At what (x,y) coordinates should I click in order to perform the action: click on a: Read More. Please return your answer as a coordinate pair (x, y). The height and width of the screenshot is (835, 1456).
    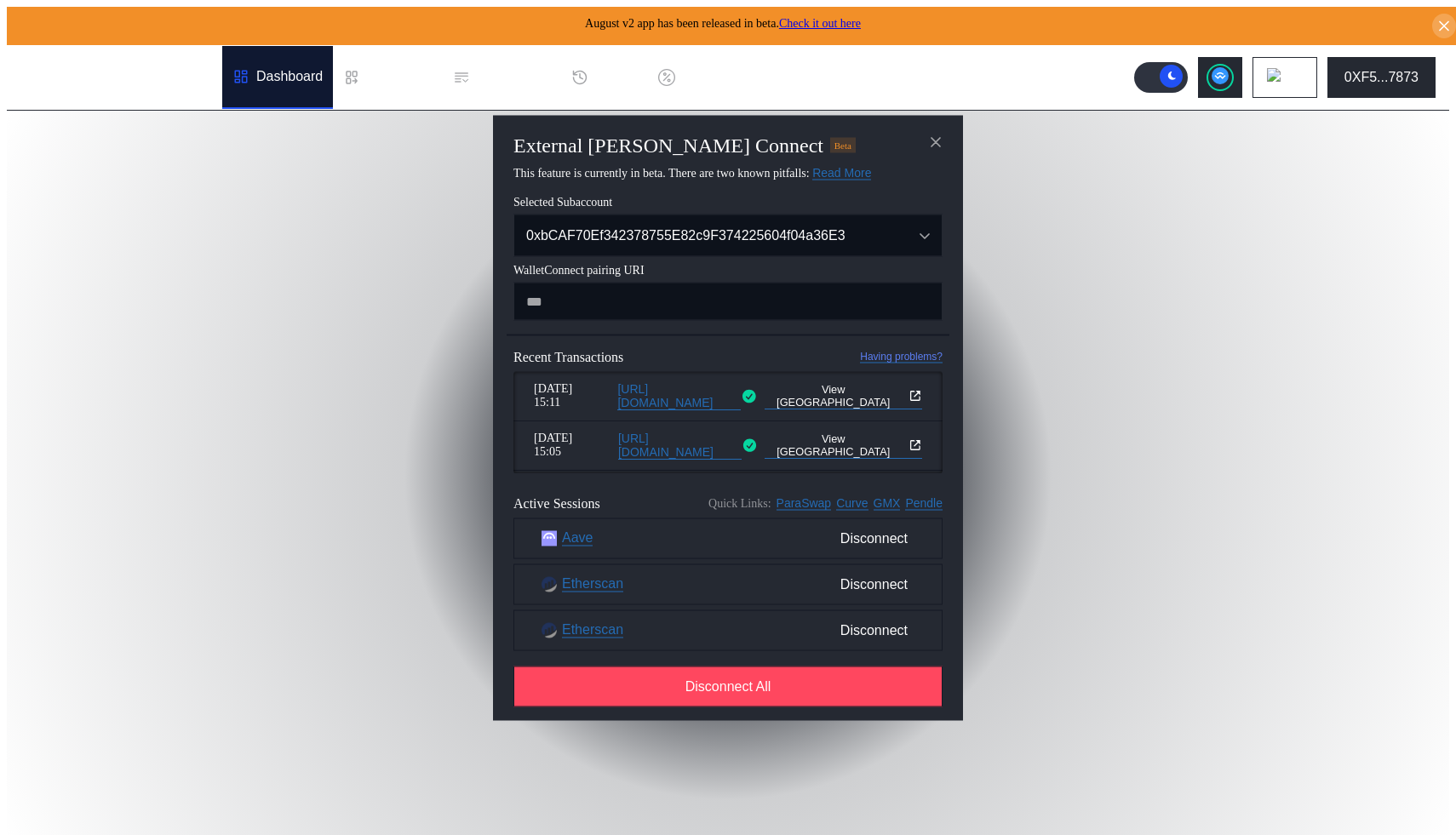
    Looking at the image, I should click on (841, 172).